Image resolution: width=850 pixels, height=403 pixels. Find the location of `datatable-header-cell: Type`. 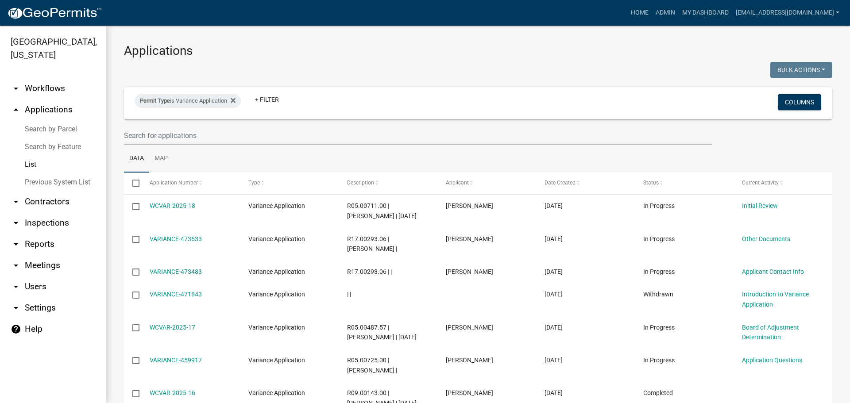

datatable-header-cell: Type is located at coordinates (289, 183).